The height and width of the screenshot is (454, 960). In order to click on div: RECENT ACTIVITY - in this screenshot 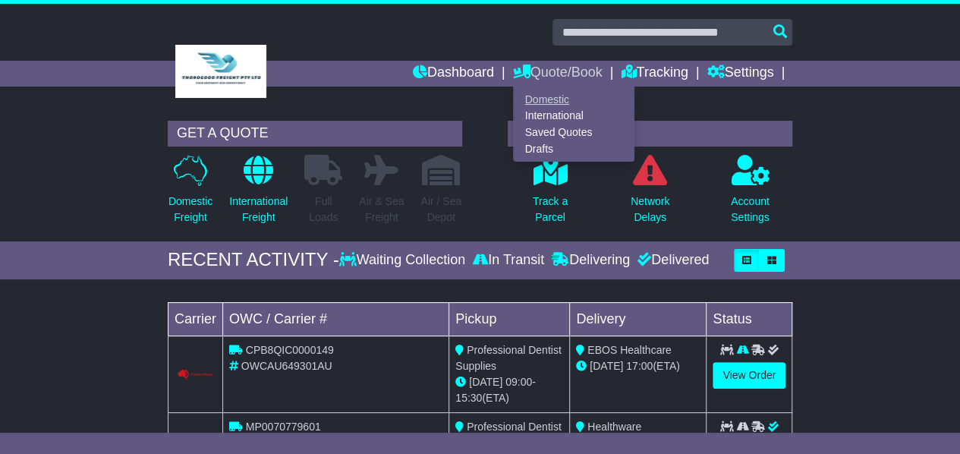, I will do `click(253, 259)`.